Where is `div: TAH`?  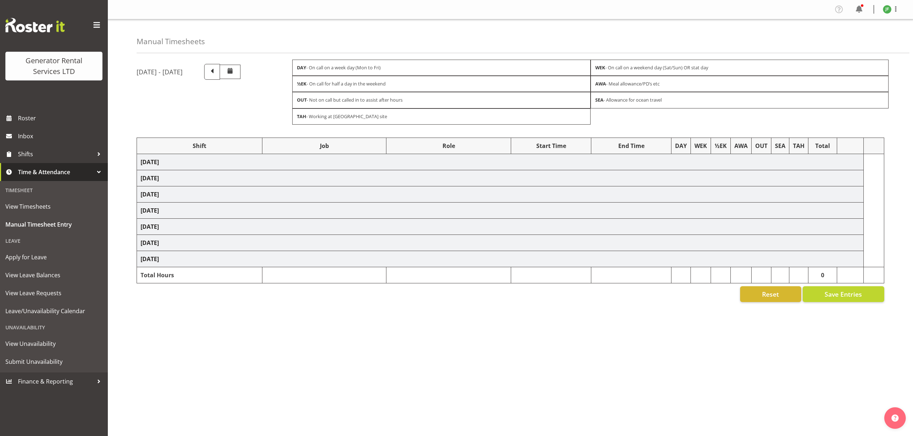
div: TAH is located at coordinates (798, 146).